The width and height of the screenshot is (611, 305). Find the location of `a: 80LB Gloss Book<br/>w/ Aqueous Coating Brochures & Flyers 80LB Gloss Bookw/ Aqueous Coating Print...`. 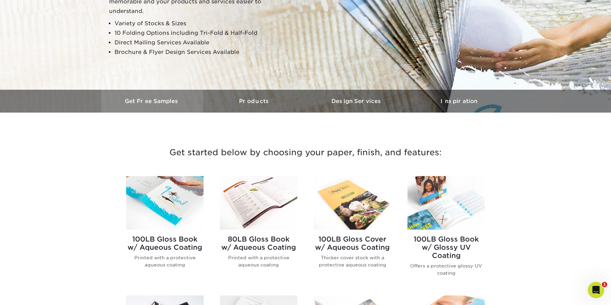

a: 80LB Gloss Book<br/>w/ Aqueous Coating Brochures & Flyers 80LB Gloss Bookw/ Aqueous Coating Print... is located at coordinates (258, 232).